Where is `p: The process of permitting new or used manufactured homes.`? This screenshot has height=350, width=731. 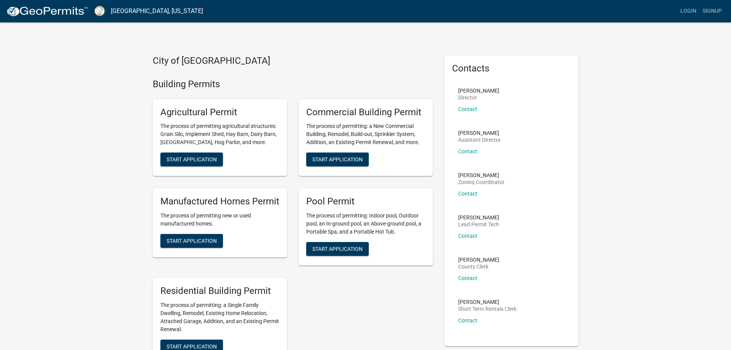 p: The process of permitting new or used manufactured homes. is located at coordinates (220, 219).